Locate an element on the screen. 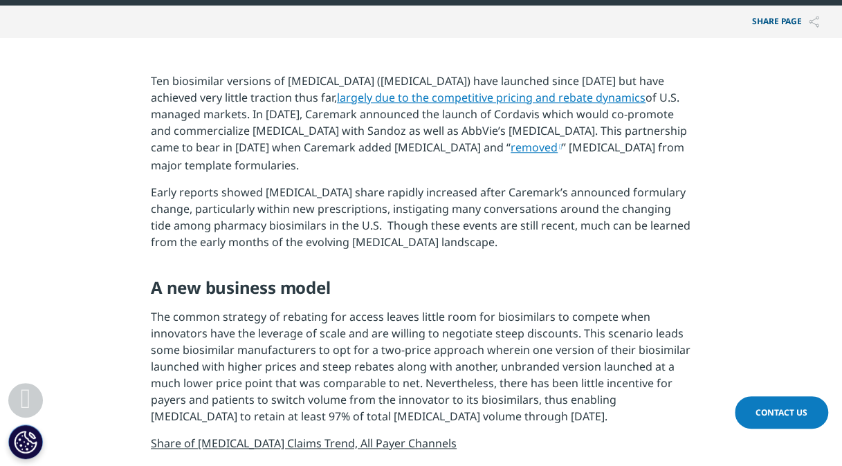  strong: A new business model is located at coordinates (240, 287).